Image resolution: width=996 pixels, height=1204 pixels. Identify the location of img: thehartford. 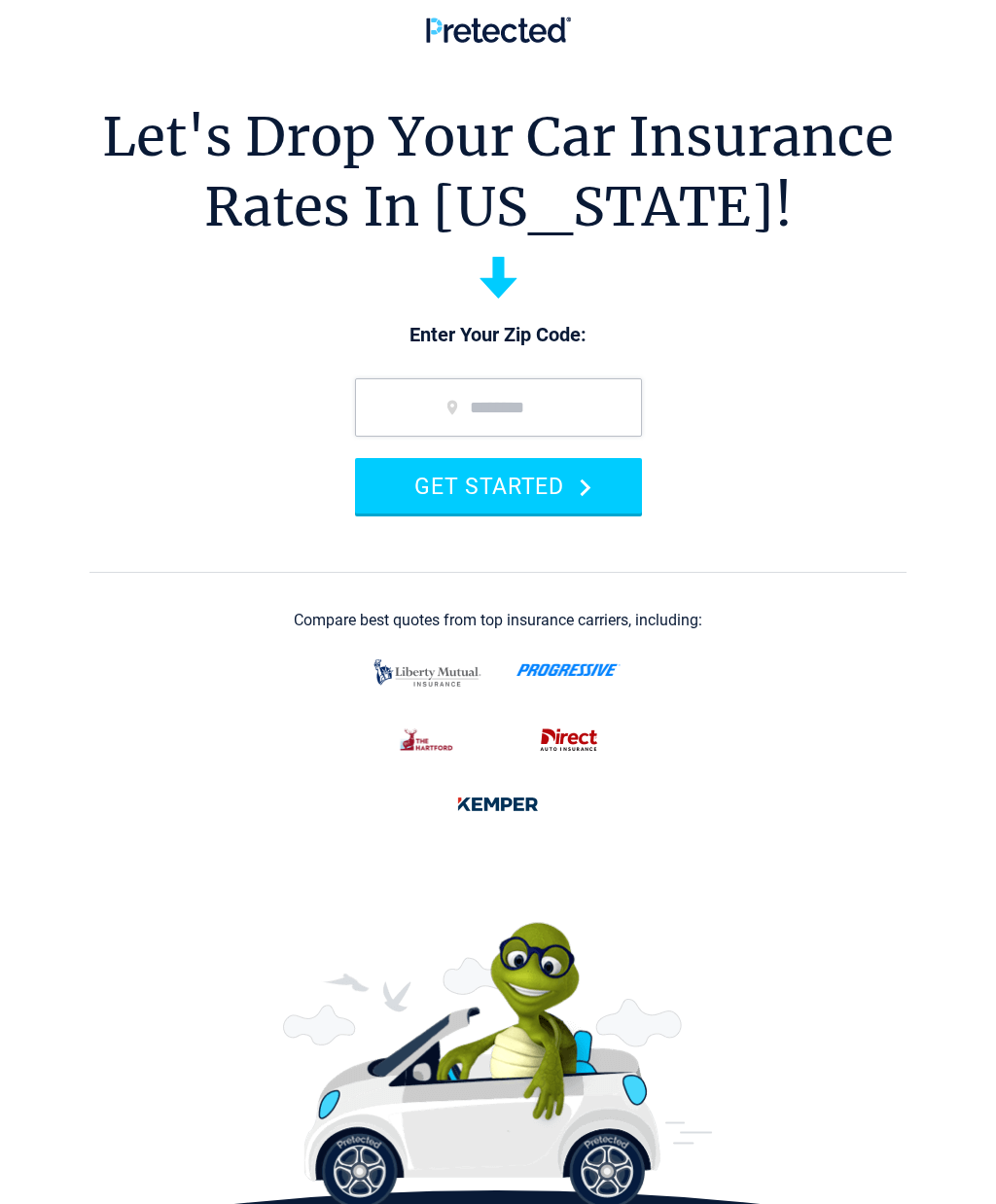
(427, 740).